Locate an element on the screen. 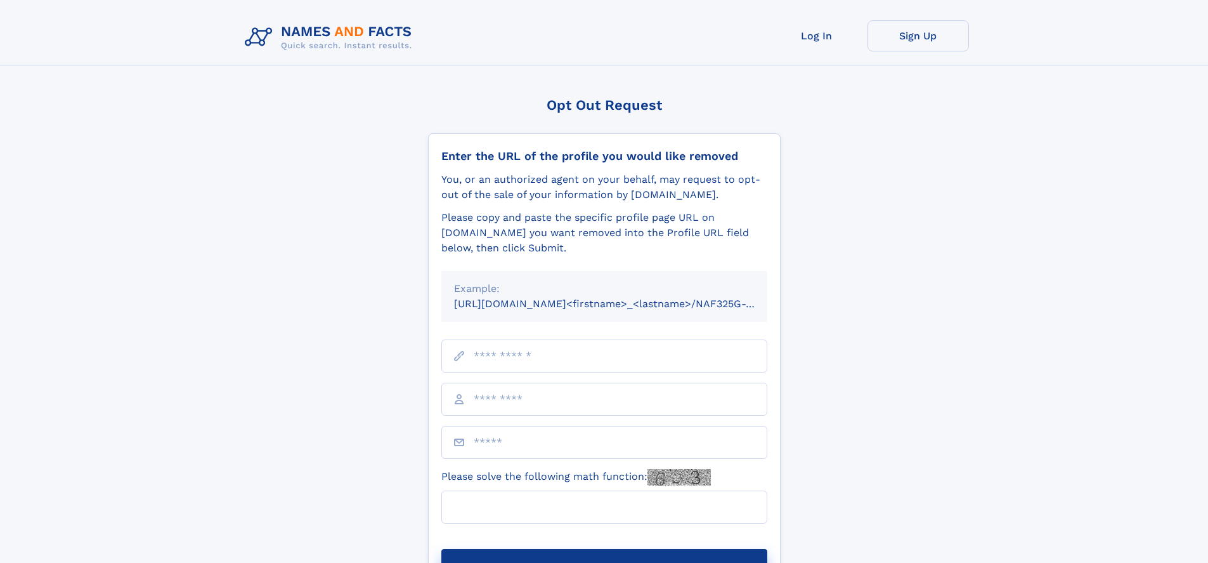  label: Please solve the following math function: is located at coordinates (576, 477).